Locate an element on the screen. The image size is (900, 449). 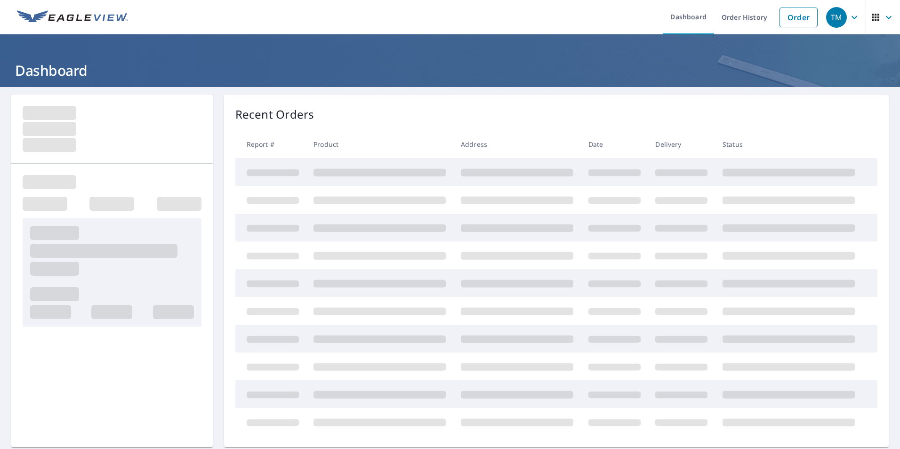
p: Recent Orders is located at coordinates (275, 114).